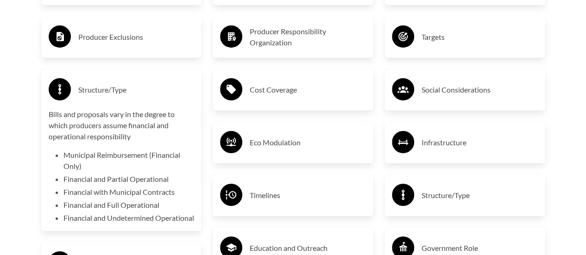  Describe the element at coordinates (307, 90) in the screenshot. I see `h3: Cost Coverage` at that location.